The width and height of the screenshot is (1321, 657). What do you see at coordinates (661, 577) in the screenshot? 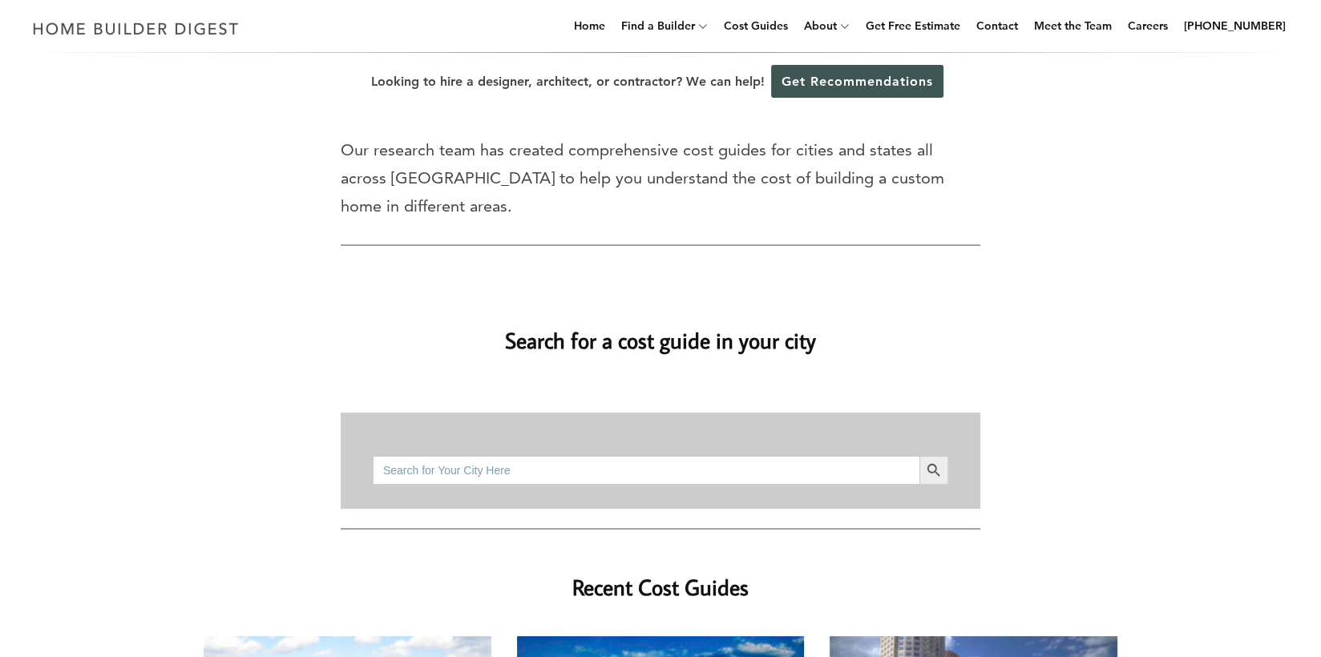
I see `h2: Recent Cost Guides` at bounding box center [661, 577].